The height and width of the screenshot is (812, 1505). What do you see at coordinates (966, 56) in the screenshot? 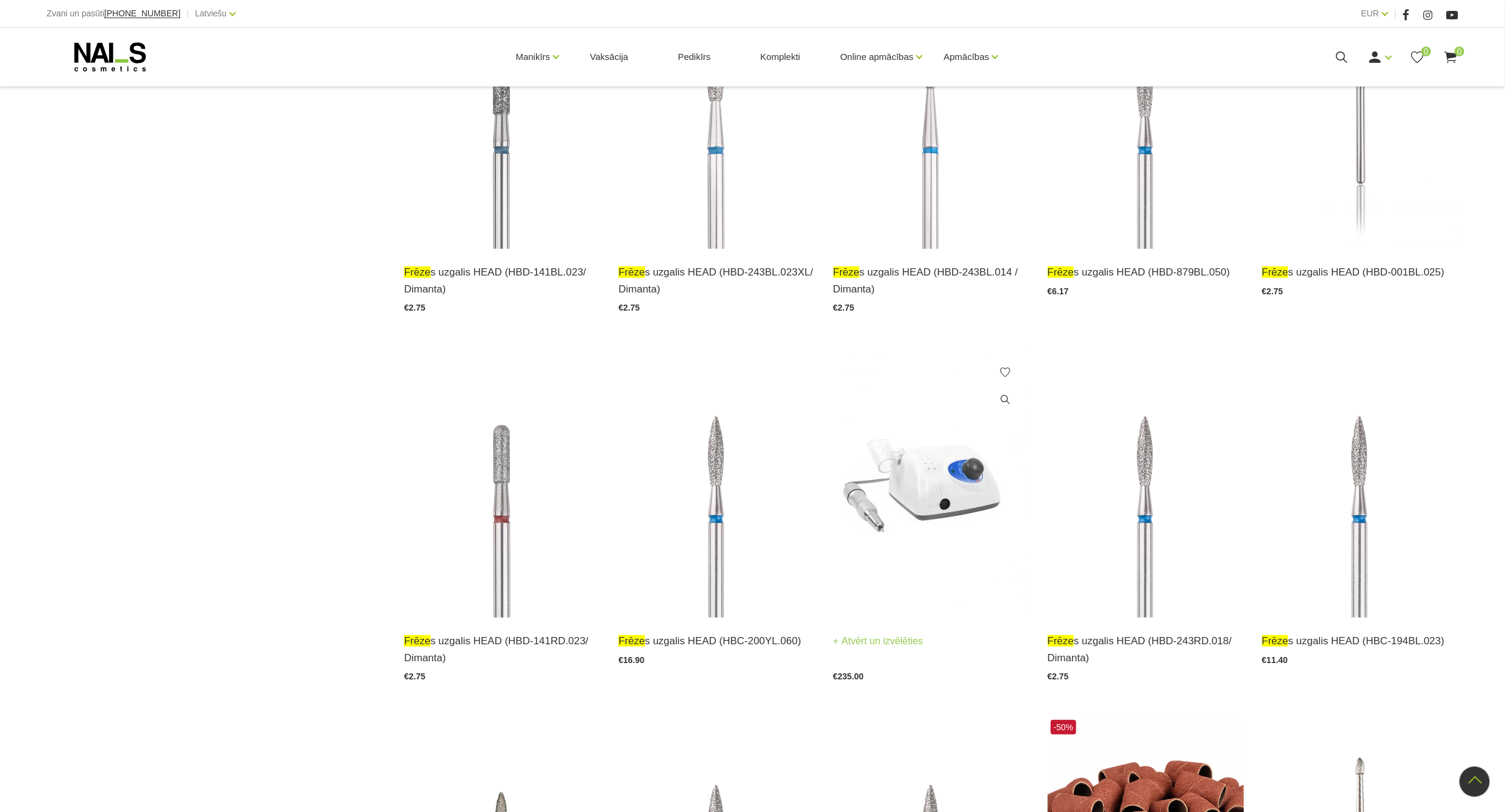
I see `a: Apmācības` at bounding box center [966, 56].